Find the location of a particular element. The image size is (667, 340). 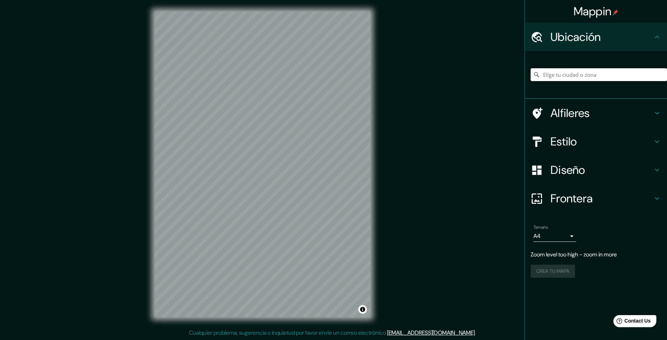

h4: Ubicación is located at coordinates (602, 37).